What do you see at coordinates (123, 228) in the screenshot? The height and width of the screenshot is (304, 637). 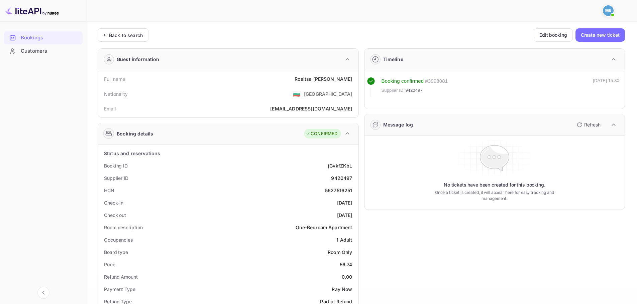 I see `div: Room description` at bounding box center [123, 228].